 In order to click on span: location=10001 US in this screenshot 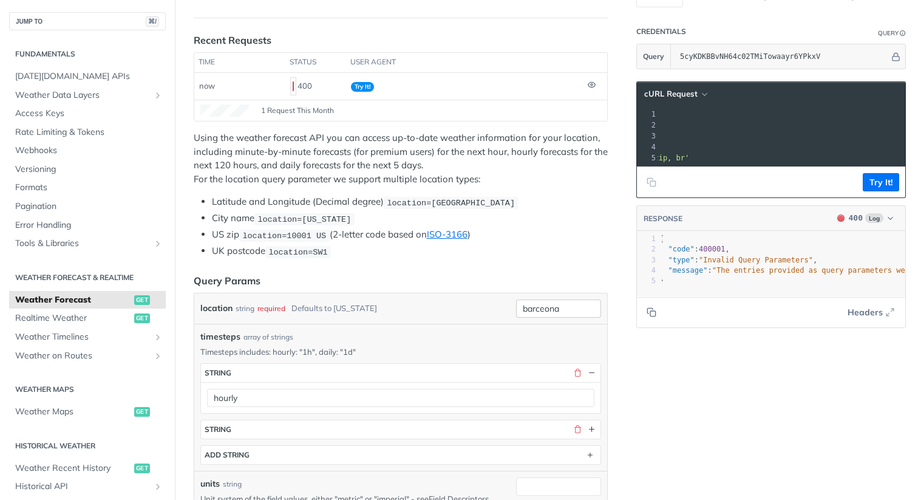, I will do `click(284, 235)`.